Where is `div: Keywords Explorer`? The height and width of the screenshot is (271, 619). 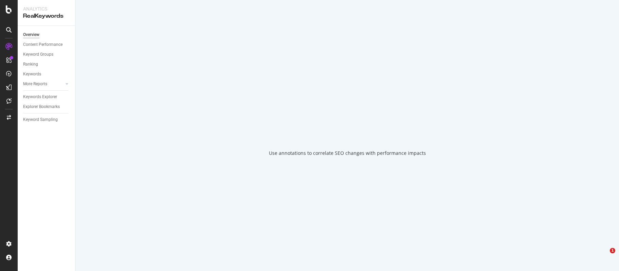 div: Keywords Explorer is located at coordinates (40, 97).